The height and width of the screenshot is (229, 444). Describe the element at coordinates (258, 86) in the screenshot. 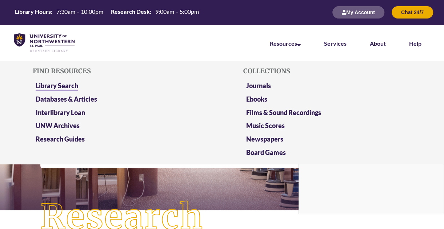

I see `a: Journals` at that location.